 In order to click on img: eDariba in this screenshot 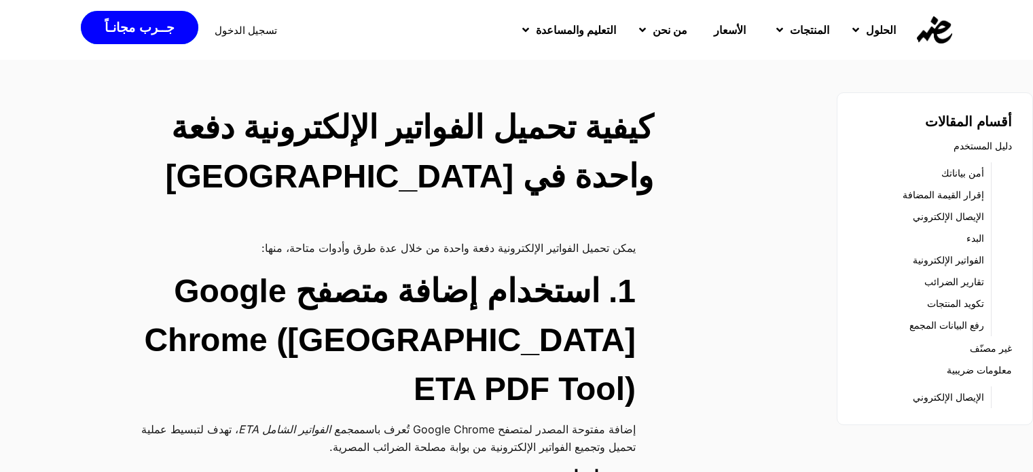, I will do `click(935, 30)`.